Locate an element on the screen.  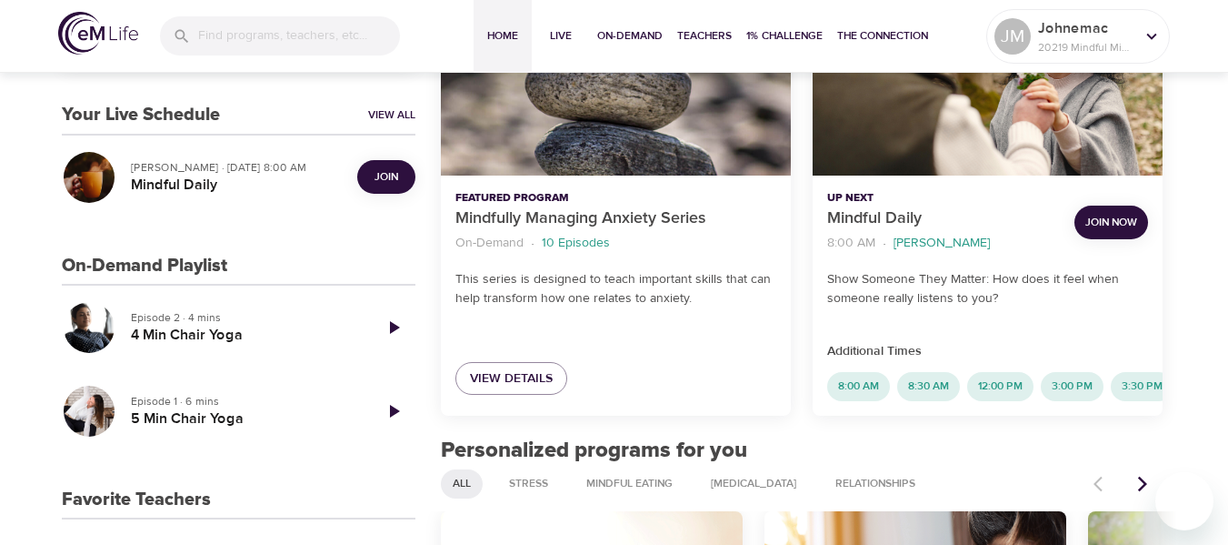
p: Mindfully Managing Anxiety Series is located at coordinates (615, 218).